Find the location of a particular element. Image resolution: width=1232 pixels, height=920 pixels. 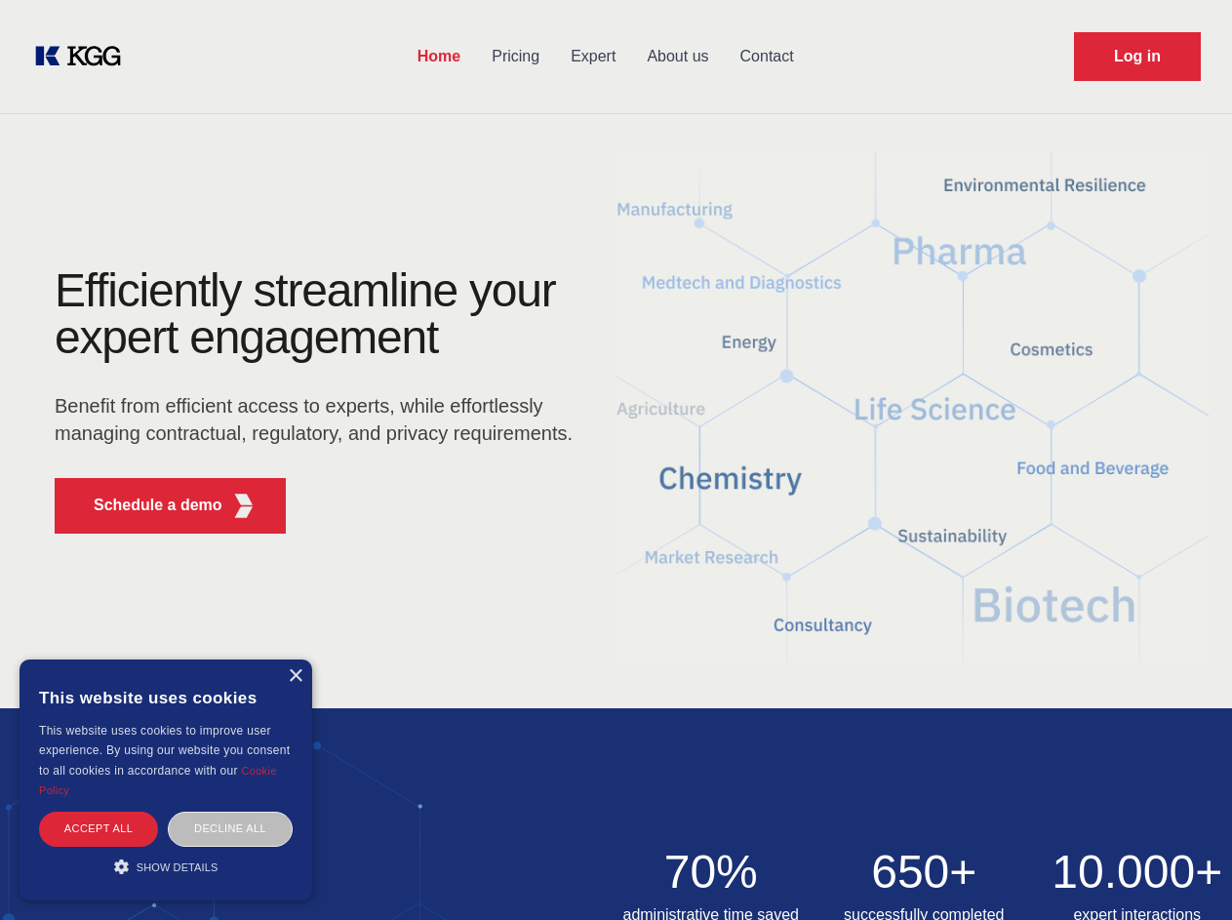

div: Accept all is located at coordinates (99, 828).